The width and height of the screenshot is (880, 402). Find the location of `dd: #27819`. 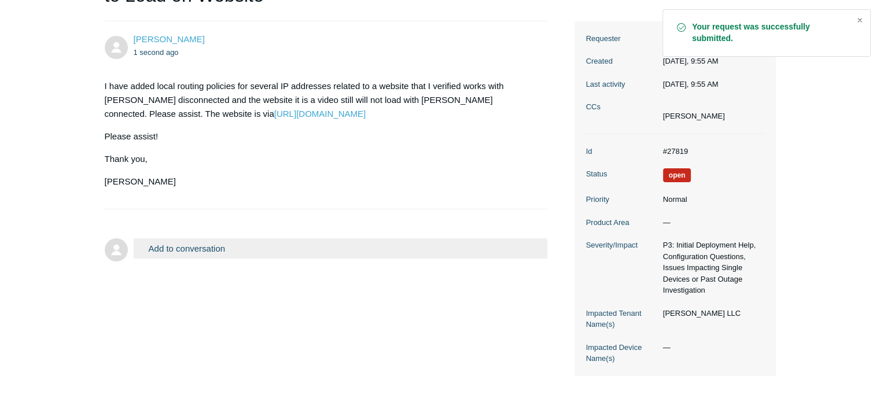

dd: #27819 is located at coordinates (711, 152).